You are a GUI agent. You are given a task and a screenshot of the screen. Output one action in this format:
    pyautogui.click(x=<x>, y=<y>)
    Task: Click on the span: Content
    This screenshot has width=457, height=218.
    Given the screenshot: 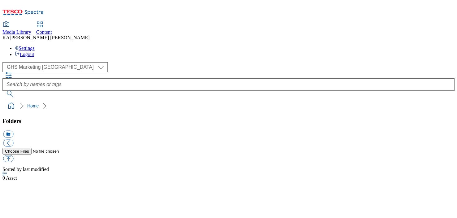 What is the action you would take?
    pyautogui.click(x=44, y=32)
    